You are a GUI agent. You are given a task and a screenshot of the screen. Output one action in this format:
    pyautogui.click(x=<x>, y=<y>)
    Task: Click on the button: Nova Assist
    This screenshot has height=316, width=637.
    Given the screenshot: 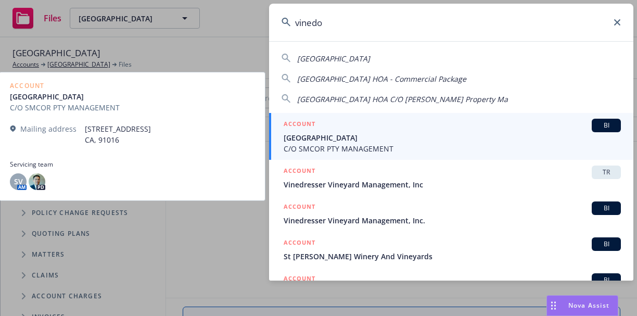 What is the action you would take?
    pyautogui.click(x=582, y=305)
    